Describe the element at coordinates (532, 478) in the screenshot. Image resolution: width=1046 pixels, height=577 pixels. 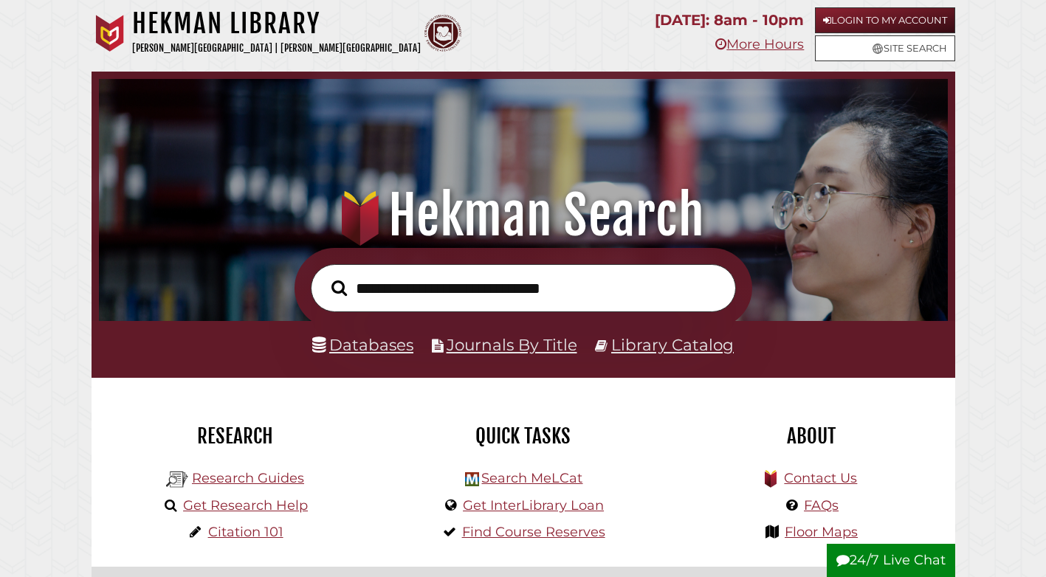
I see `a: Search MeLCat` at that location.